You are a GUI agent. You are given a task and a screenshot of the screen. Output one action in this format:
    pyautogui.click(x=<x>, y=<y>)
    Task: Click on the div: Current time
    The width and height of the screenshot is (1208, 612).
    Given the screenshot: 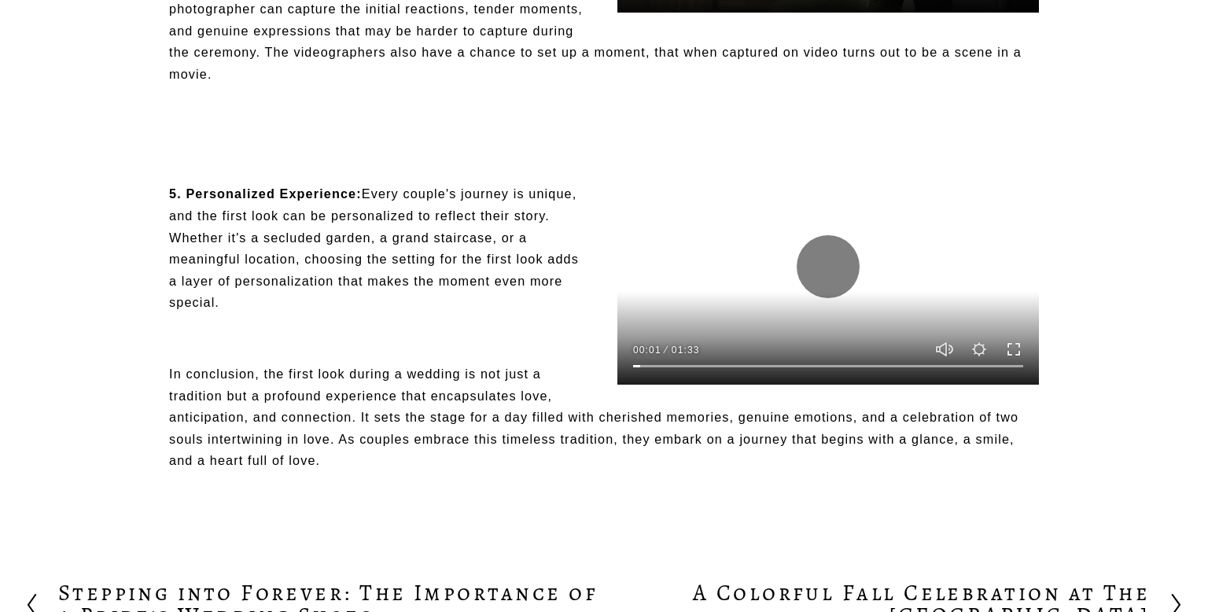 What is the action you would take?
    pyautogui.click(x=649, y=350)
    